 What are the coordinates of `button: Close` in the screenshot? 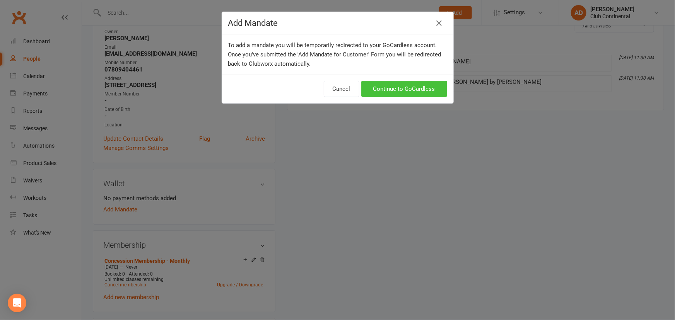 It's located at (439, 23).